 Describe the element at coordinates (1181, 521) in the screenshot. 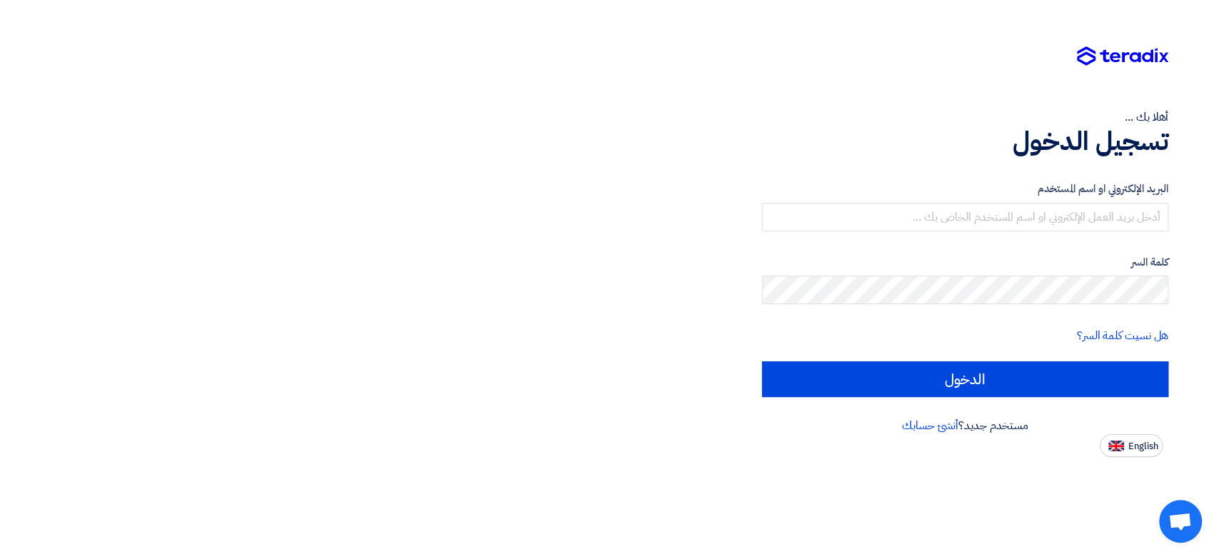

I see `div: Open chat` at that location.